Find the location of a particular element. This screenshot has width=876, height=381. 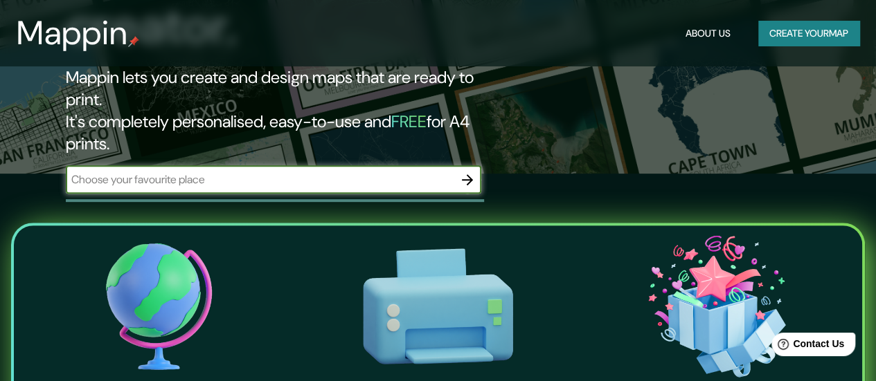

button: About Us is located at coordinates (708, 33).